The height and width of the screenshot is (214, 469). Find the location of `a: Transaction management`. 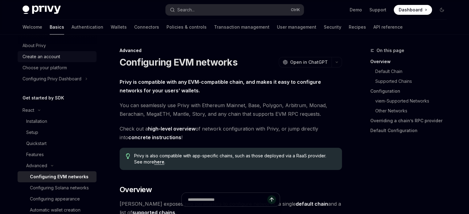

a: Transaction management is located at coordinates (242, 27).